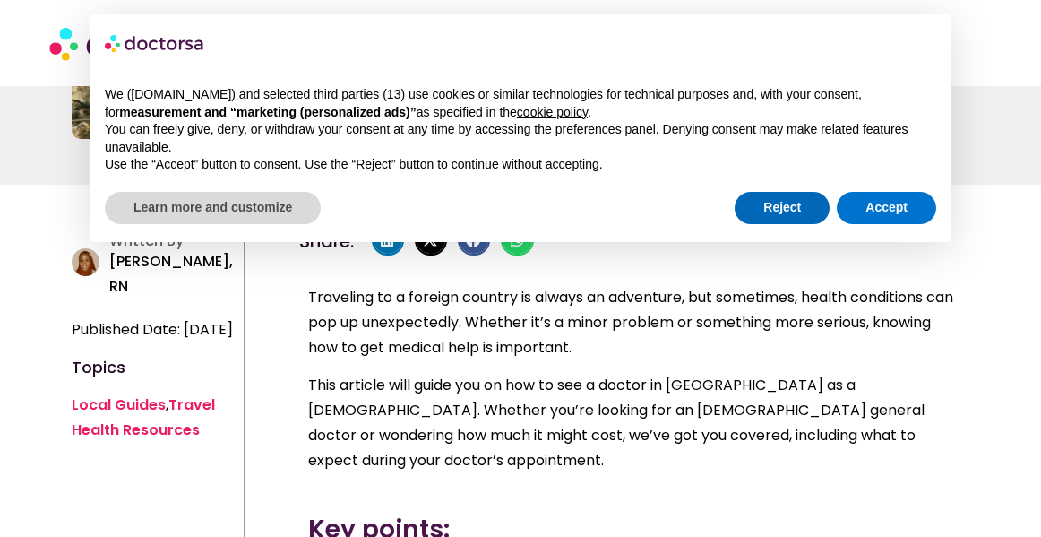  What do you see at coordinates (267, 112) in the screenshot?
I see `strong: measurement and “marketing (personalized ads)”` at bounding box center [267, 112].